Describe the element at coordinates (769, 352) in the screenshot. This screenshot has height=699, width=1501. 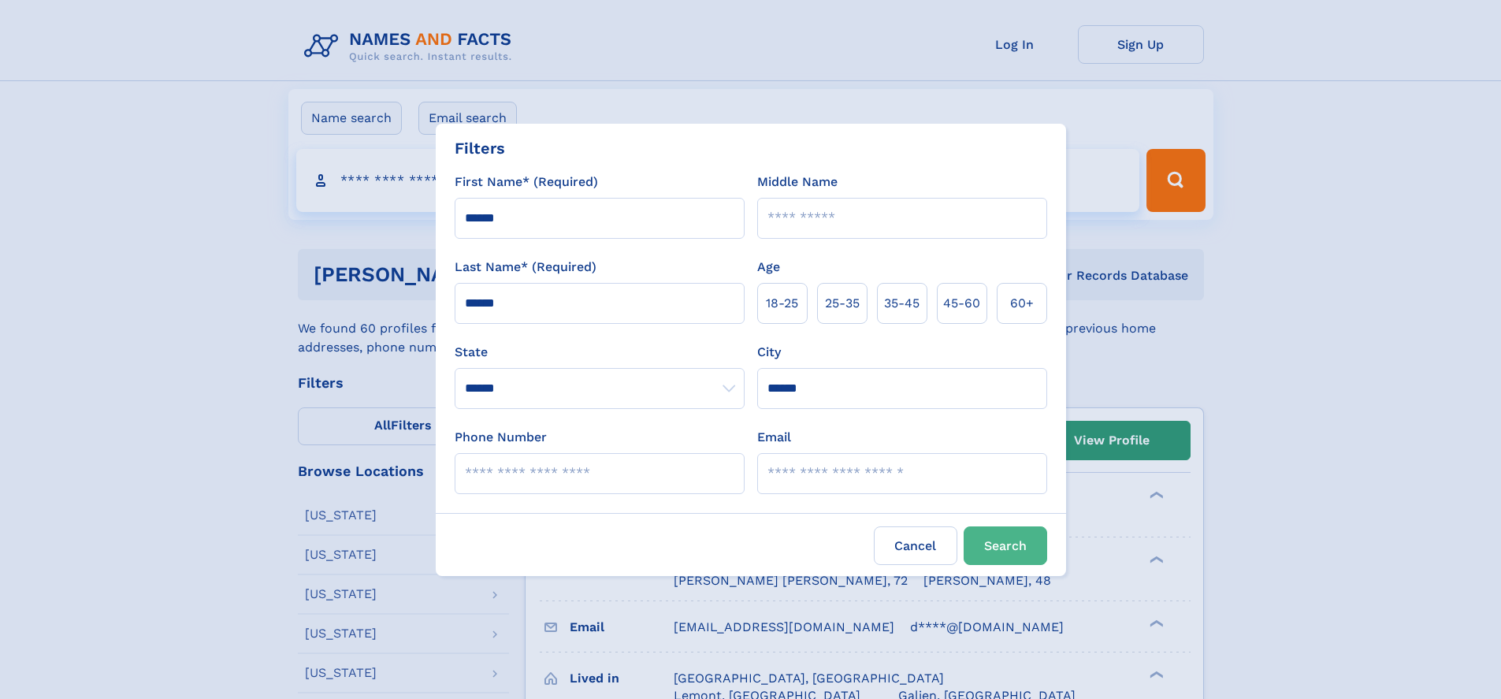
I see `label: City` at that location.